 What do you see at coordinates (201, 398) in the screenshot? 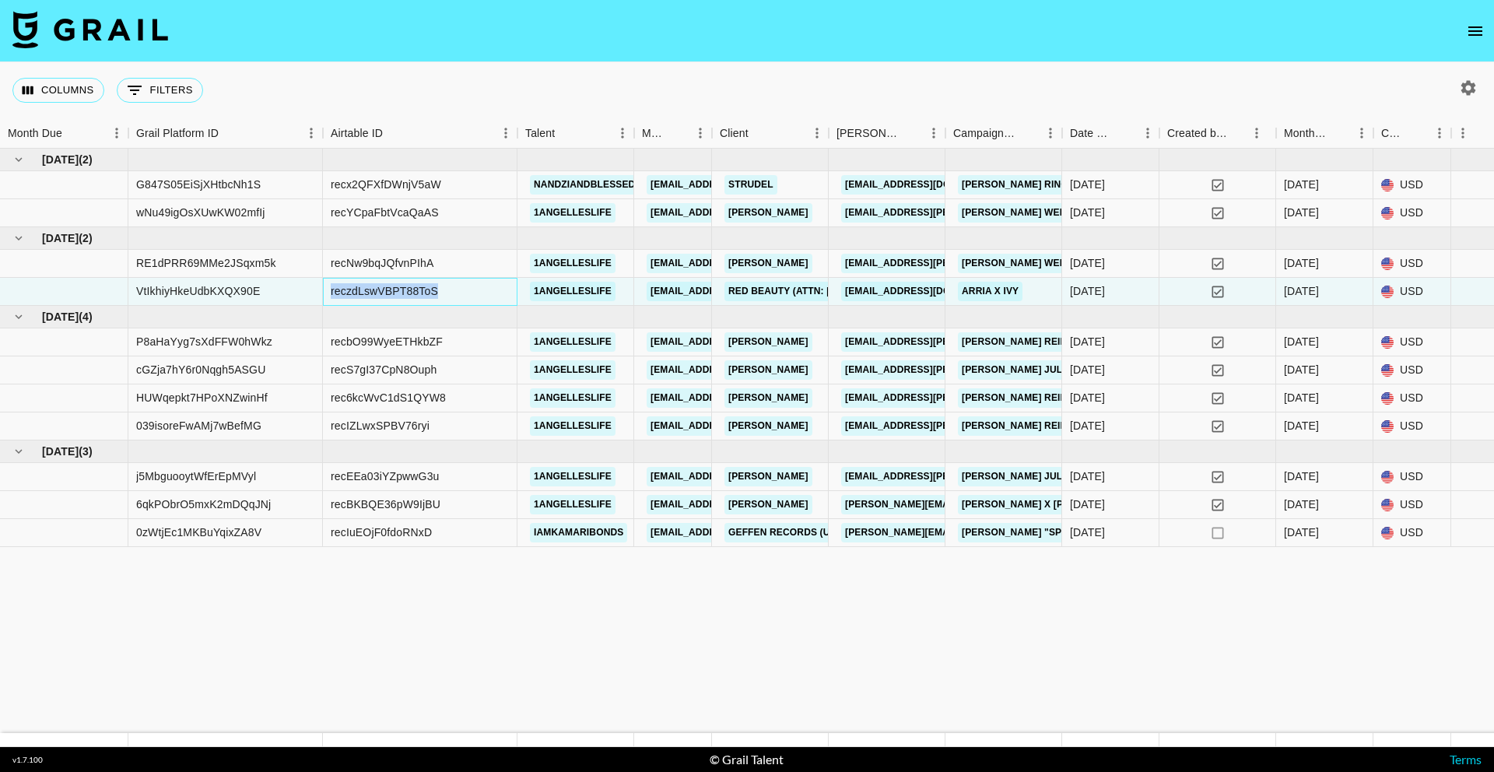
I see `div: HUWqepkt7HPoXNZwinHf` at bounding box center [201, 398].